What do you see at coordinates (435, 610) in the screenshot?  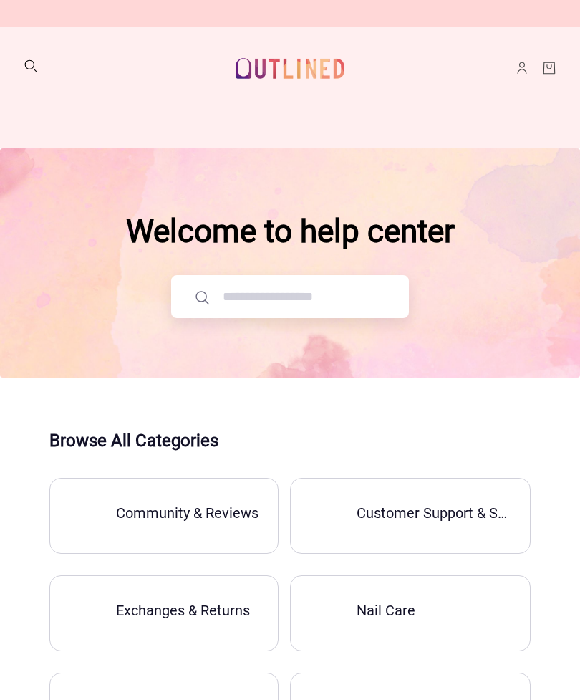 I see `div: Nail Care` at bounding box center [435, 610].